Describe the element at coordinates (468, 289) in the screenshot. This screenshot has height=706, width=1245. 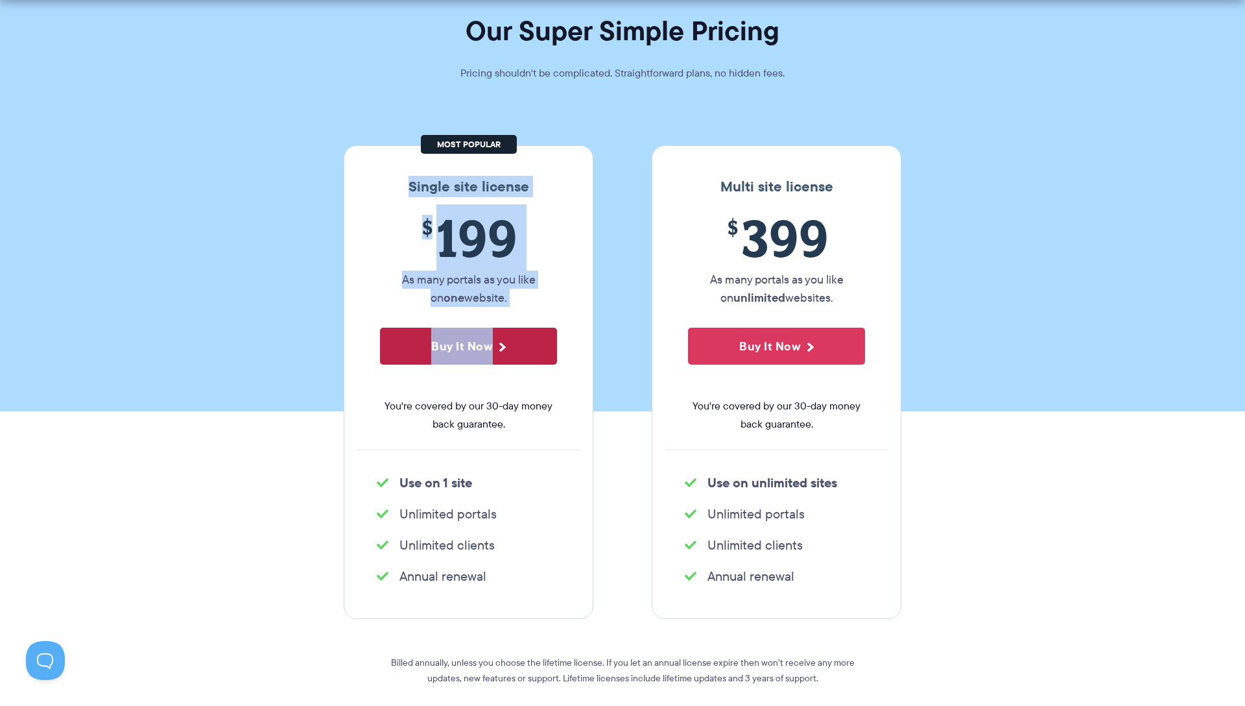
I see `p: As many portals as you like on website.` at that location.